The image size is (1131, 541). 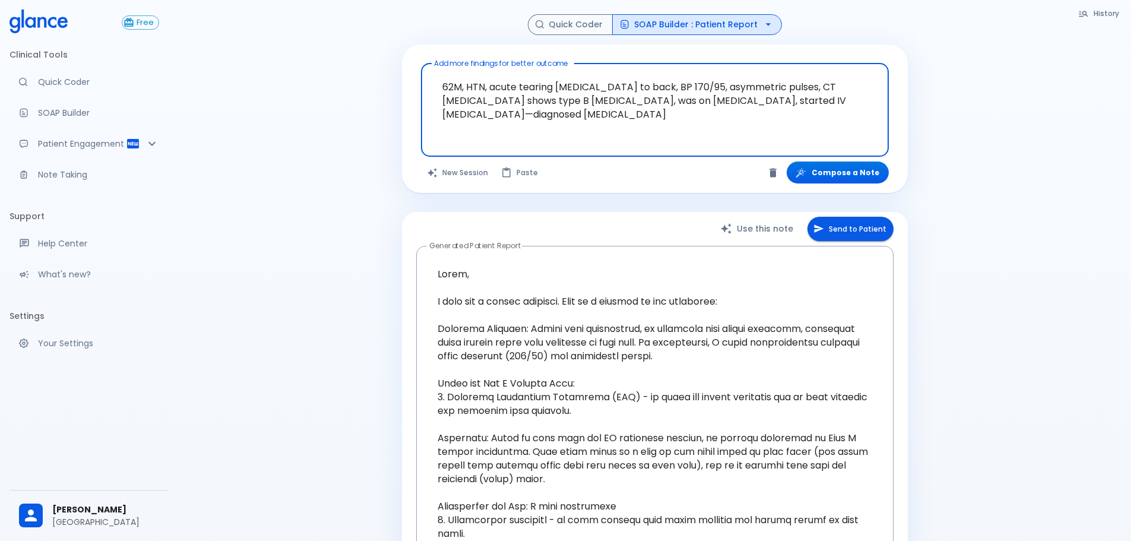 What do you see at coordinates (89, 243) in the screenshot?
I see `a: Get help from our support team` at bounding box center [89, 243].